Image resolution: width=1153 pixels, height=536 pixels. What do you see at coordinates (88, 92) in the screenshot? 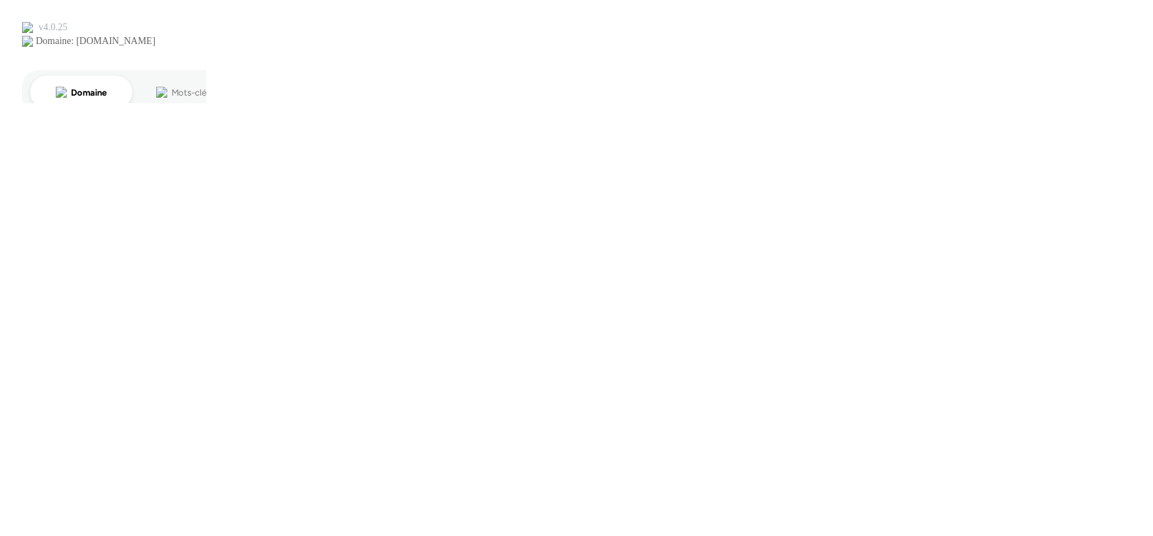
I see `div: Domaine` at bounding box center [88, 92].